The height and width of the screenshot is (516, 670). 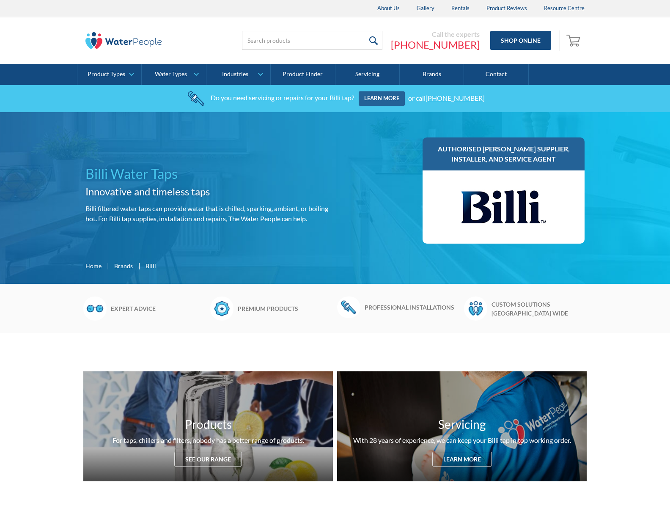 What do you see at coordinates (173, 74) in the screenshot?
I see `a: Water Types` at bounding box center [173, 74].